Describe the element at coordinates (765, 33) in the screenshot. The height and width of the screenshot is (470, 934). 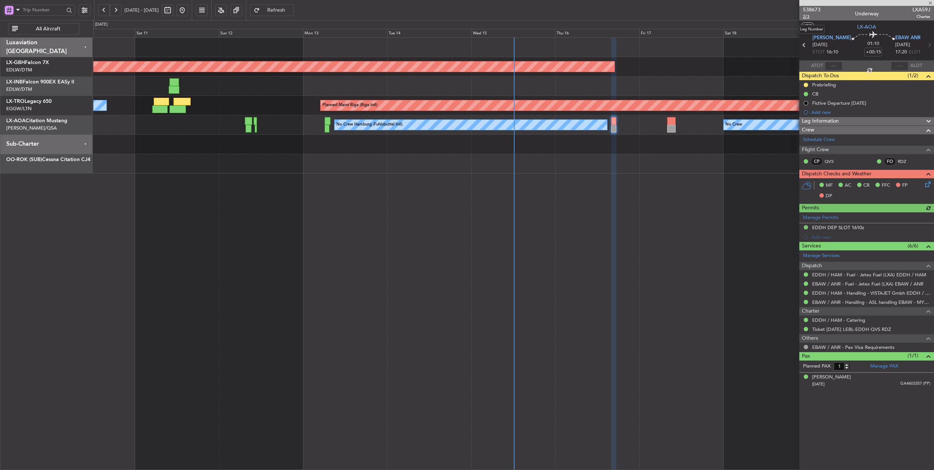
I see `div: Sat 18` at that location.